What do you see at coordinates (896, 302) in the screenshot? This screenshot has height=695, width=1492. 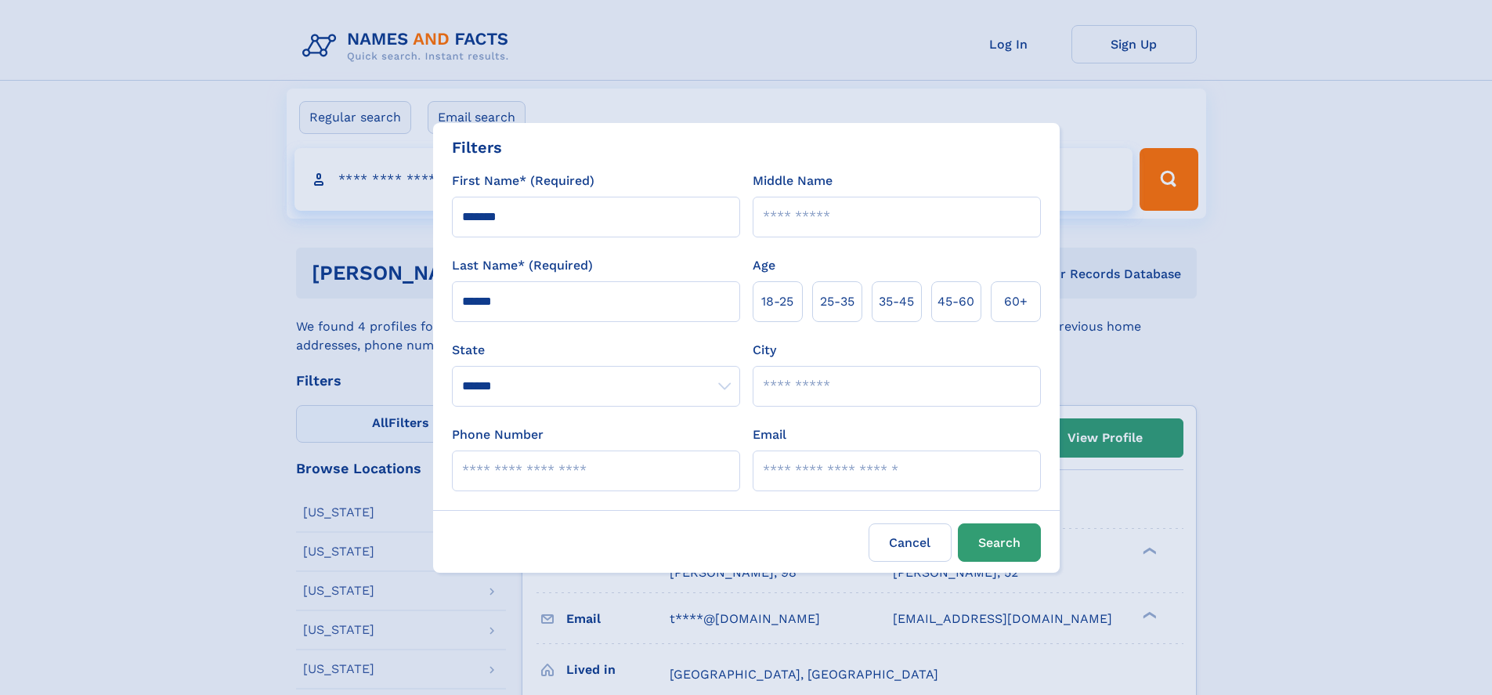 I see `span: 35‑45` at bounding box center [896, 302].